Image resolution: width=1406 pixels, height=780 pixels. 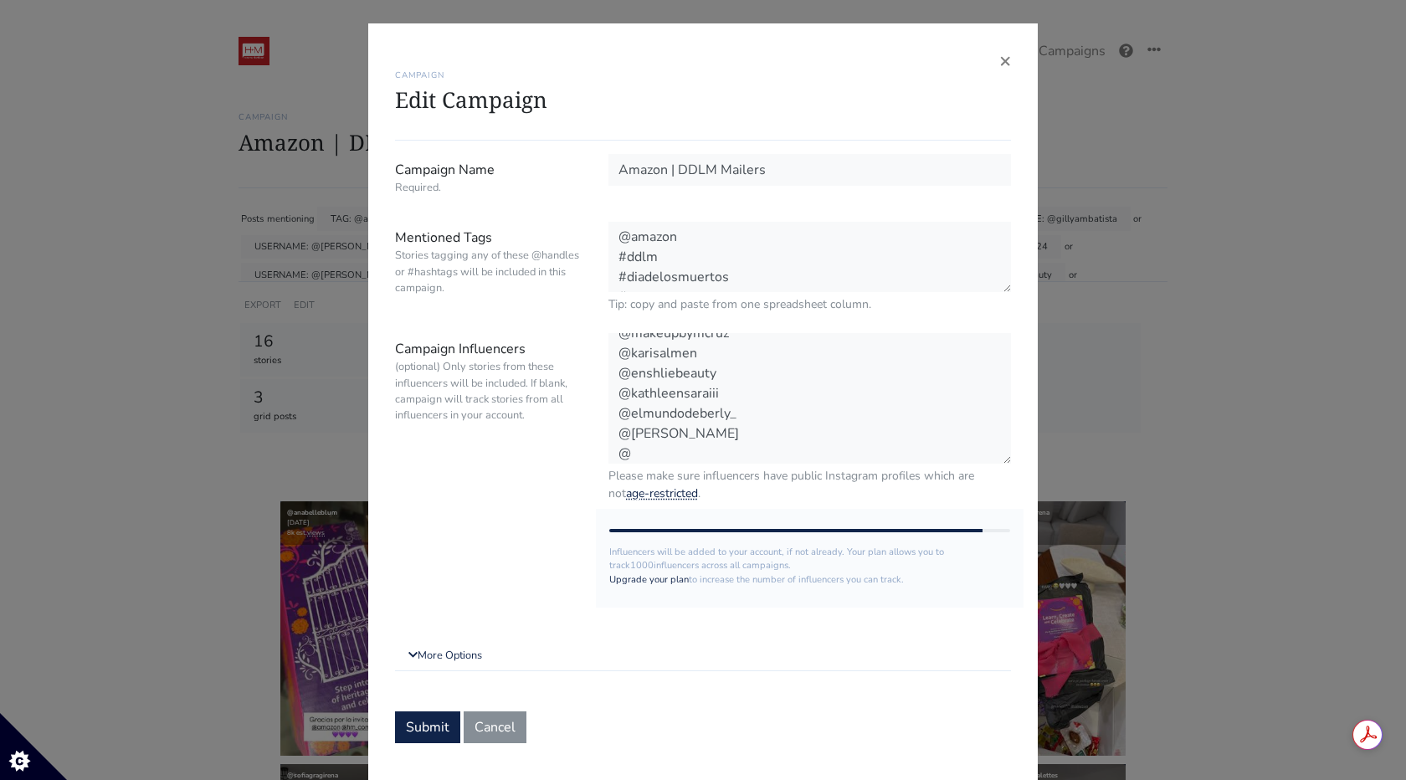 What do you see at coordinates (703, 656) in the screenshot?
I see `a: More Options` at bounding box center [703, 656].